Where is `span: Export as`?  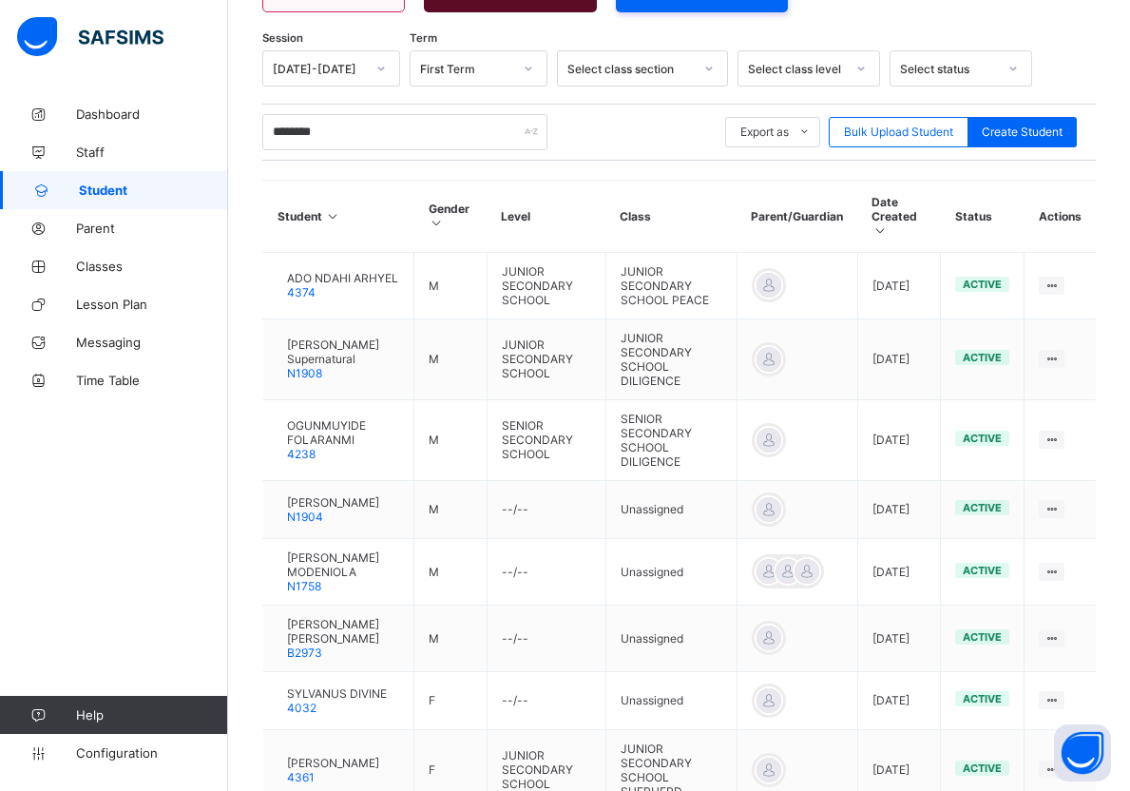 span: Export as is located at coordinates (764, 131).